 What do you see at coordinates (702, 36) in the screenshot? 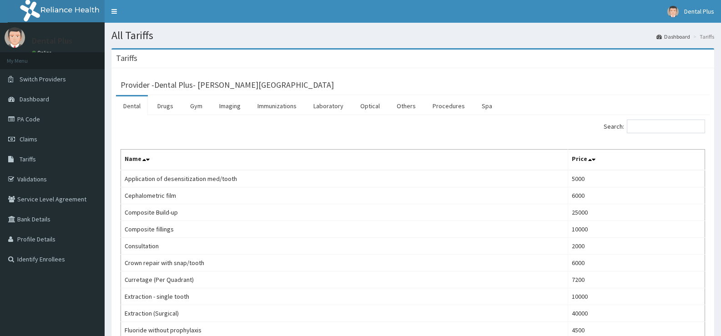
I see `li: Tariffs` at bounding box center [702, 36].